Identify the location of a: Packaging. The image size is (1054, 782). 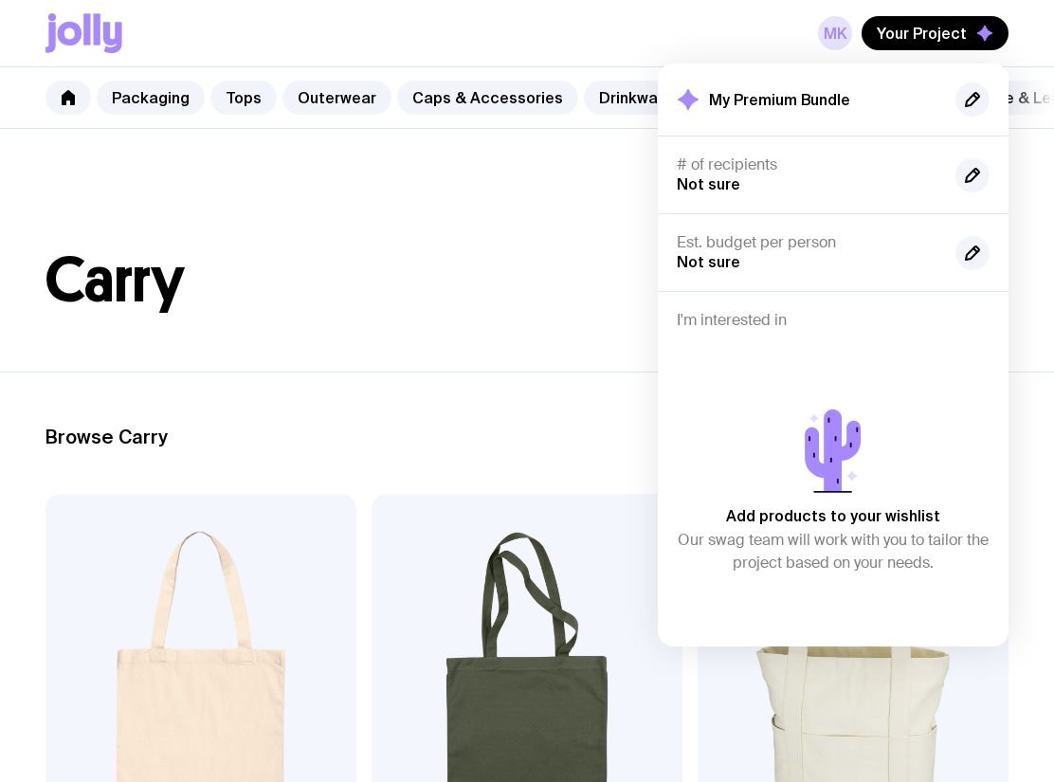
(151, 98).